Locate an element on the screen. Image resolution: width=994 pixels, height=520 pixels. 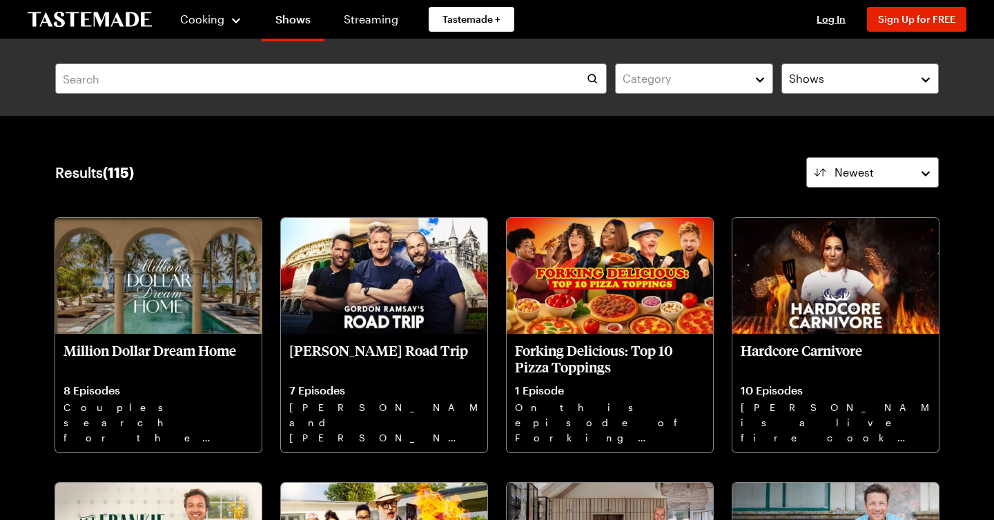
span: Cooking is located at coordinates (202, 19).